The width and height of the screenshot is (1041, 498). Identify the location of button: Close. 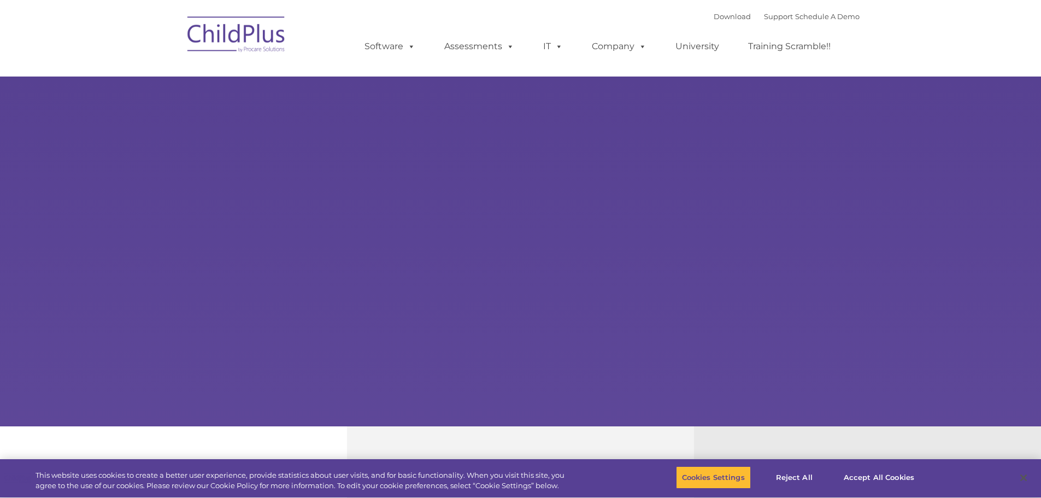
(1024, 478).